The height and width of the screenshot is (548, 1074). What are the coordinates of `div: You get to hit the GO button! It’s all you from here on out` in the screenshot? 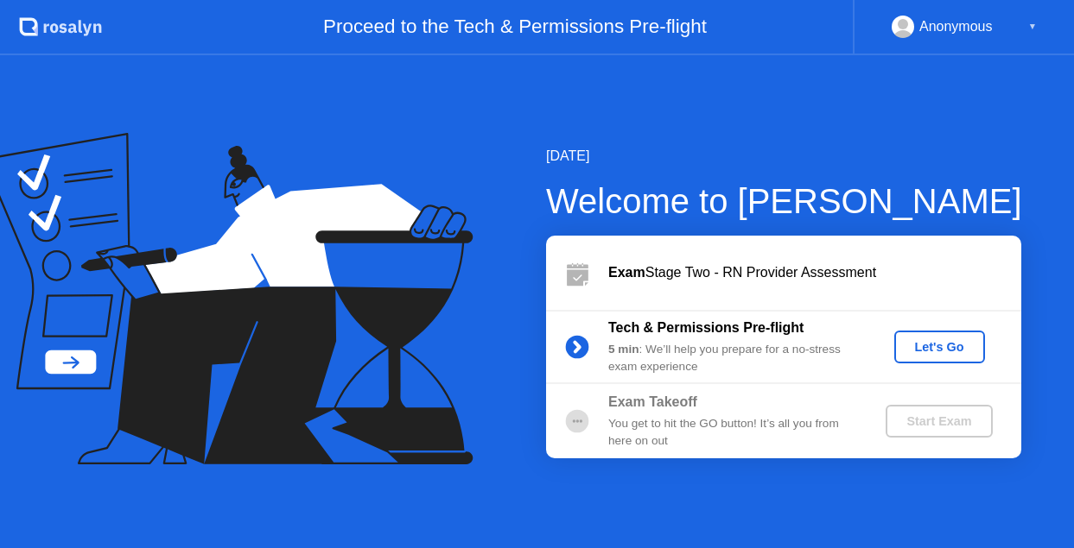 It's located at (732, 433).